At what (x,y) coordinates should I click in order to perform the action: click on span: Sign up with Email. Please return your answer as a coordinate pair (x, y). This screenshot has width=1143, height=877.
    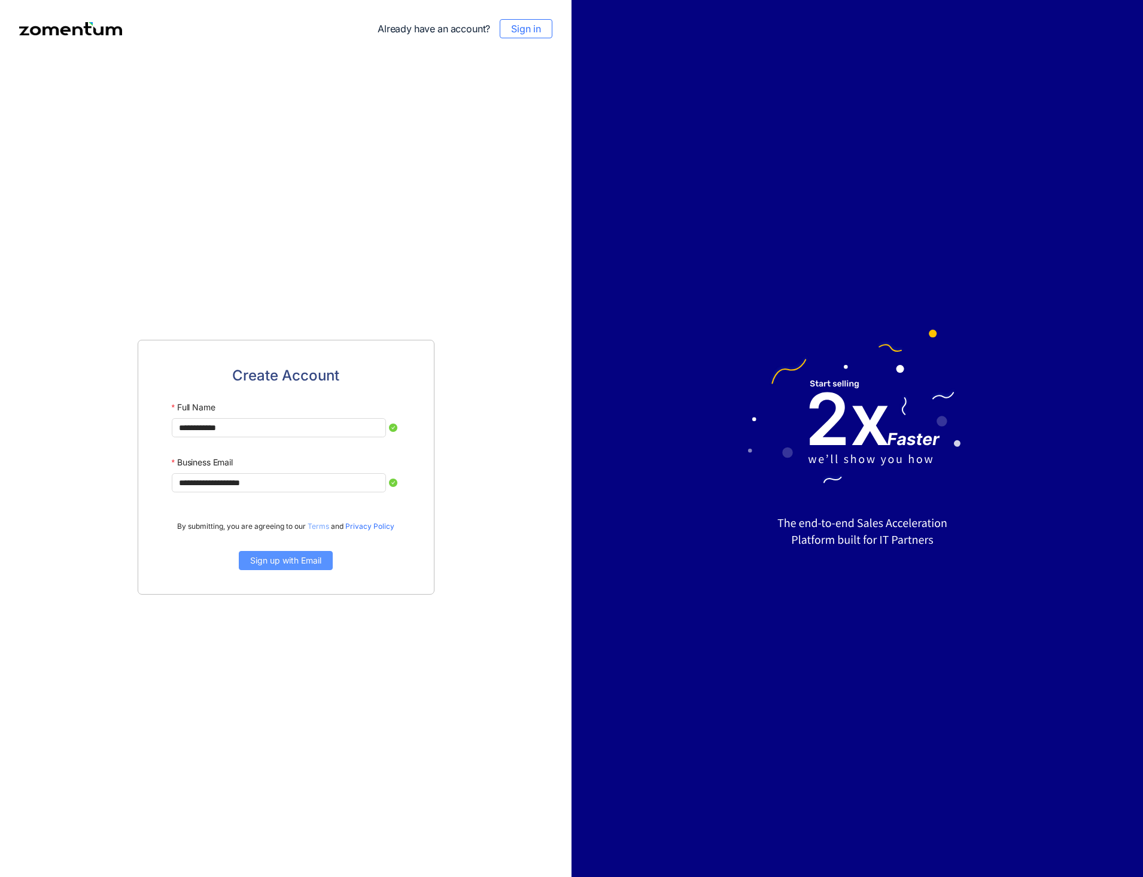
    Looking at the image, I should click on (285, 561).